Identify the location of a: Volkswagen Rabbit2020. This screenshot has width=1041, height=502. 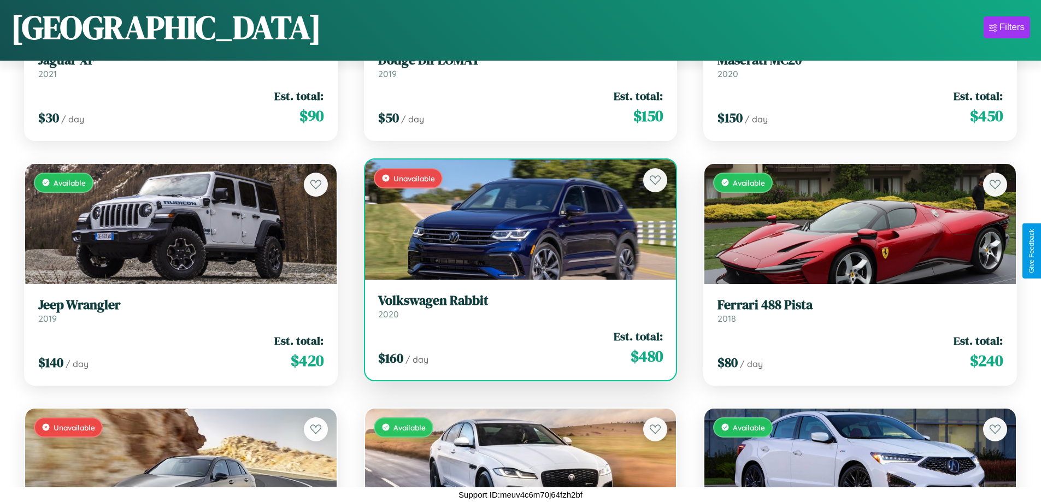
(521, 306).